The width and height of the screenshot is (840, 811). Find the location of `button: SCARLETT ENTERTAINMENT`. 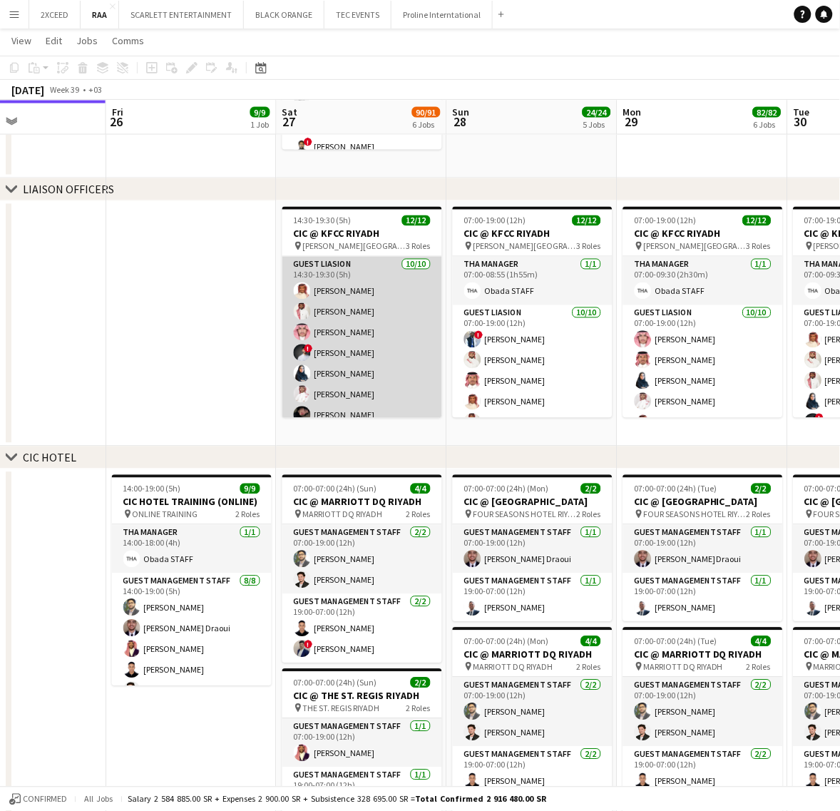

button: SCARLETT ENTERTAINMENT is located at coordinates (181, 14).